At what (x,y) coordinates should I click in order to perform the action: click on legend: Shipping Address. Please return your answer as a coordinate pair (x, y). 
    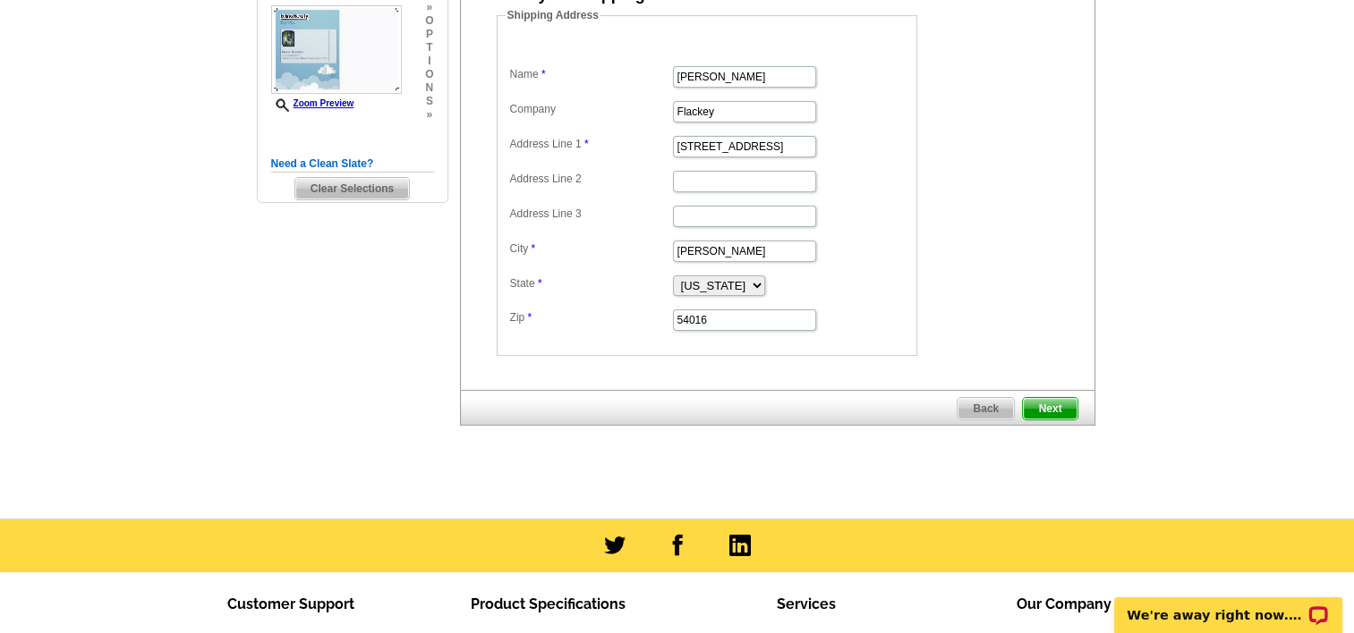
    Looking at the image, I should click on (553, 15).